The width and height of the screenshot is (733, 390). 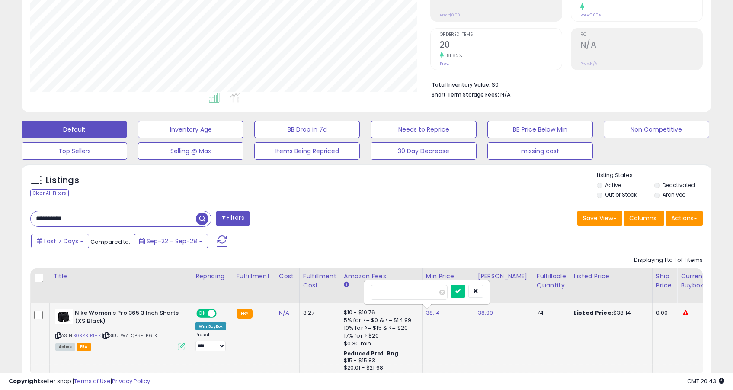 I want to click on div: 74, so click(x=550, y=313).